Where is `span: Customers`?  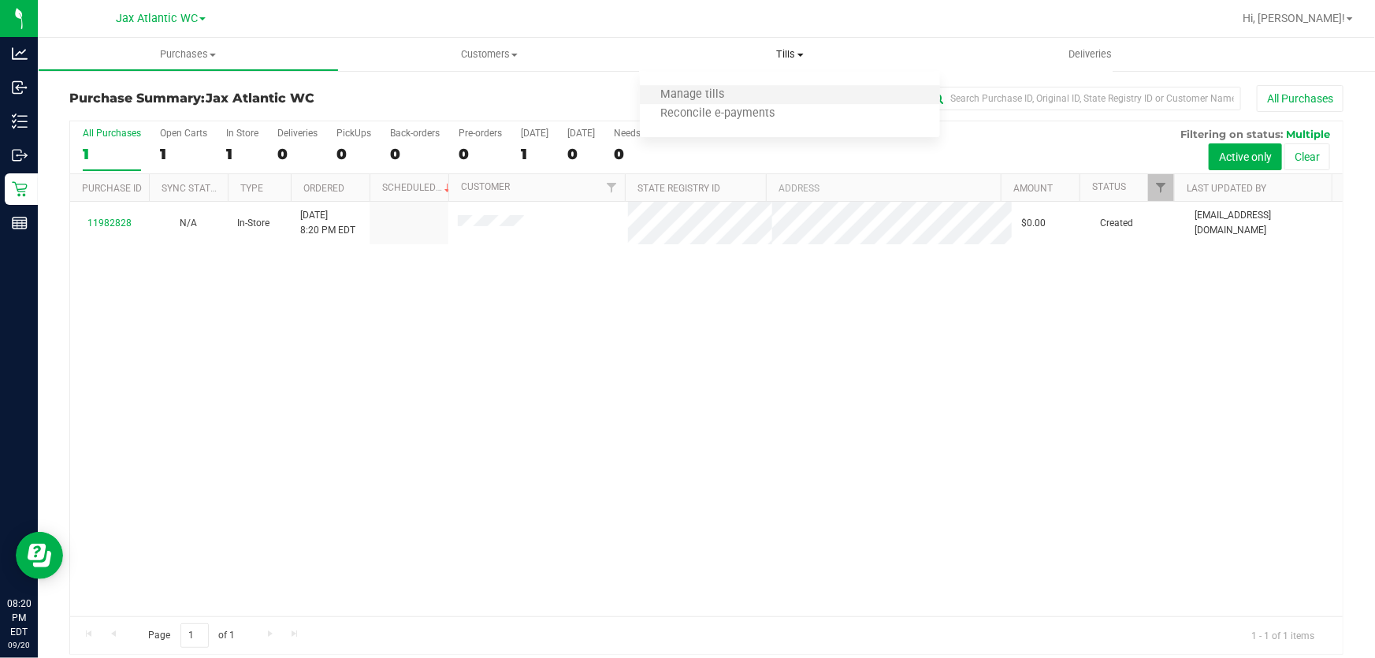 span: Customers is located at coordinates (489, 54).